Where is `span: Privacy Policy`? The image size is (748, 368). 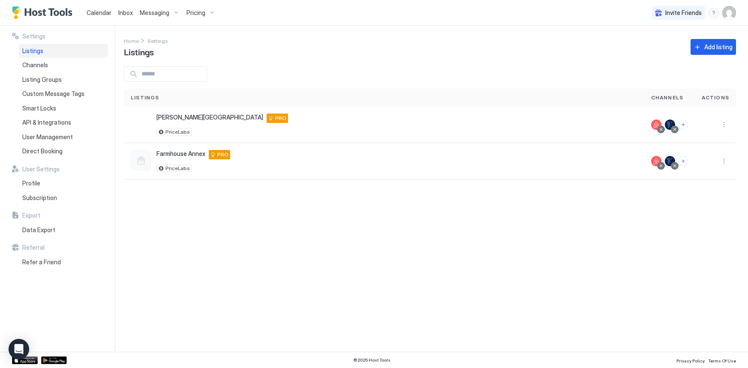
span: Privacy Policy is located at coordinates (691, 361).